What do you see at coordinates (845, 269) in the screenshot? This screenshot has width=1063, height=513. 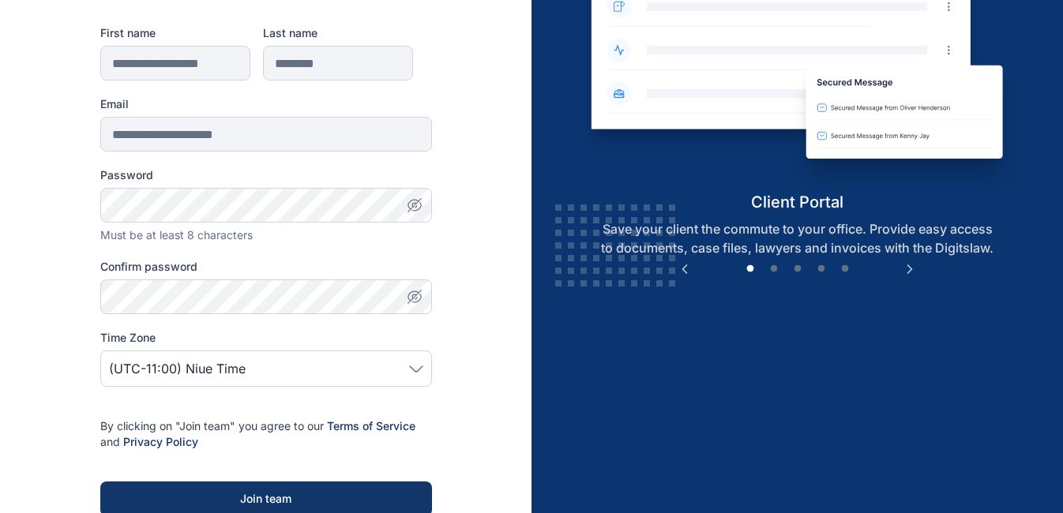 I see `button: 5` at bounding box center [845, 269].